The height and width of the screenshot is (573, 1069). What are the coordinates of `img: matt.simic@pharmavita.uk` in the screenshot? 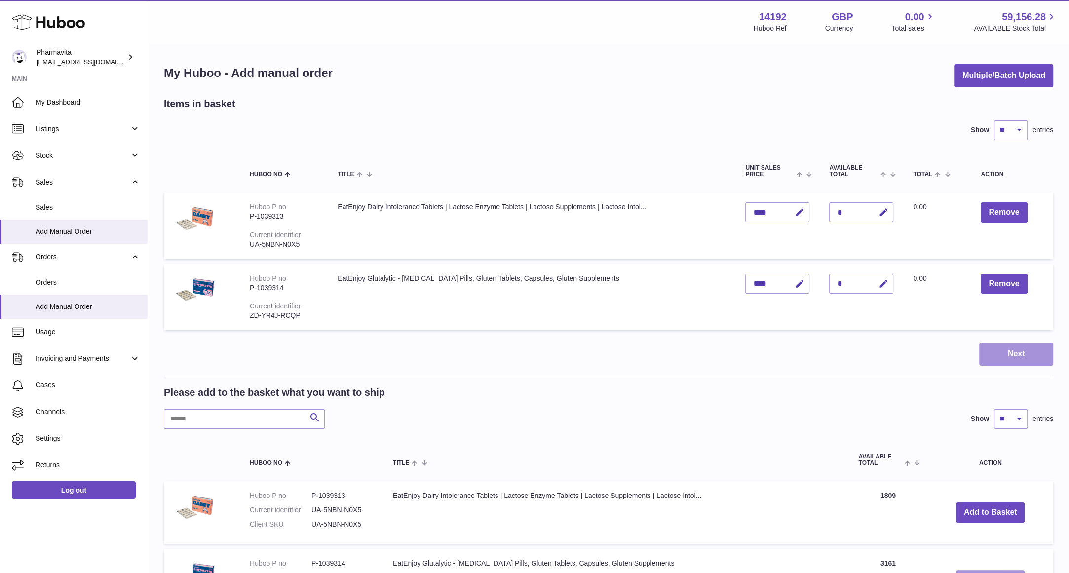 It's located at (19, 57).